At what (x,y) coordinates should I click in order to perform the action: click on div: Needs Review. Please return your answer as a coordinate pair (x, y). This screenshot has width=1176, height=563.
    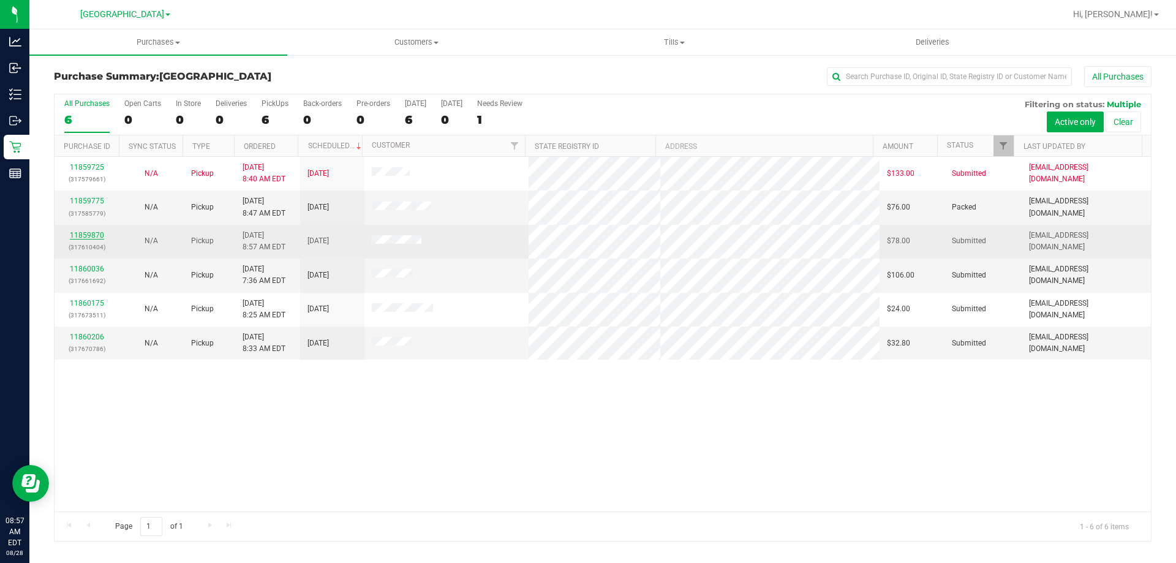
    Looking at the image, I should click on (500, 104).